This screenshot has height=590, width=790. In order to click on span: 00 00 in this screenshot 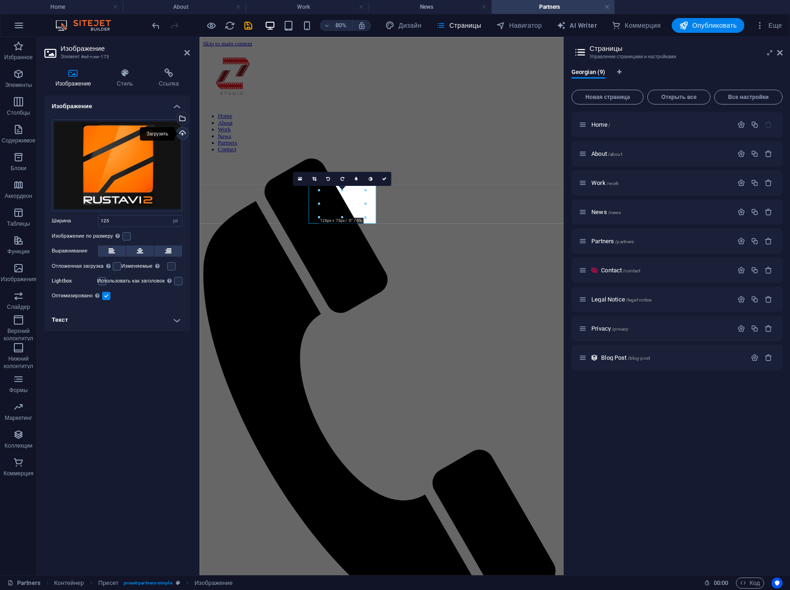, I will do `click(721, 583)`.